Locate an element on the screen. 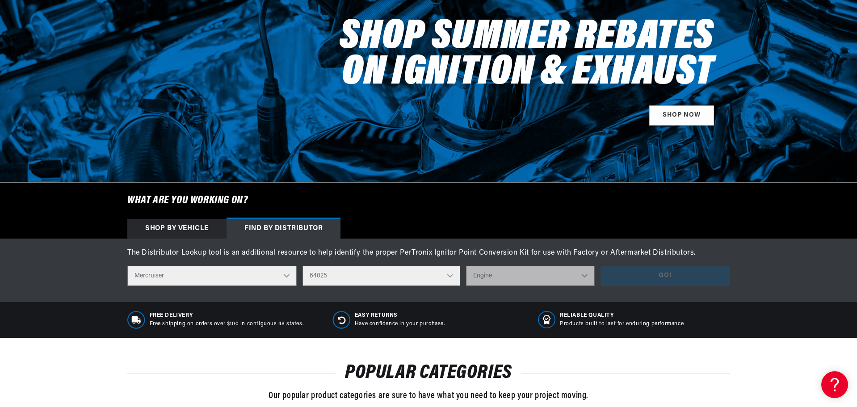  span: Our popular product categories are sure to have what you need to keep your project moving. is located at coordinates (429, 396).